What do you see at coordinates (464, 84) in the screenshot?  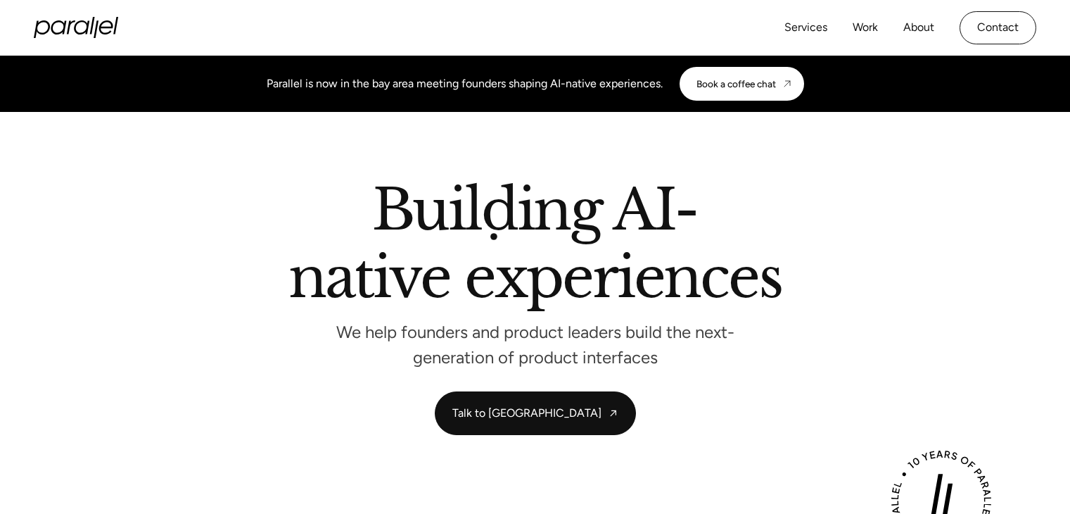 I see `div: Parallel is now in the bay area meeting founders shaping AI-native experiences.` at bounding box center [464, 84].